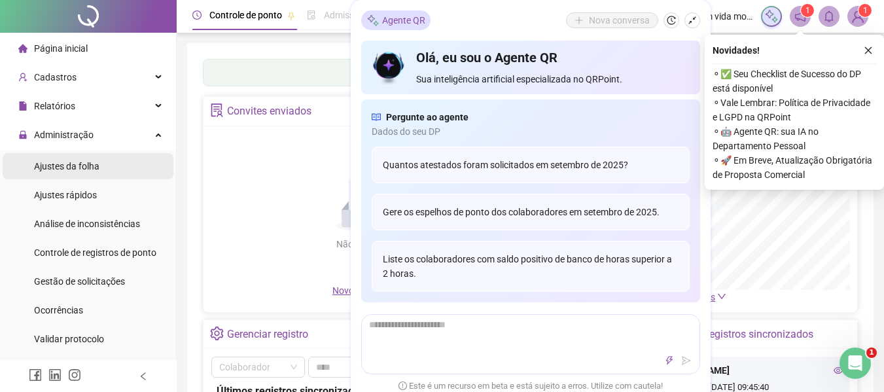 The image size is (884, 392). Describe the element at coordinates (79, 281) in the screenshot. I see `span: Gestão de solicitações` at that location.